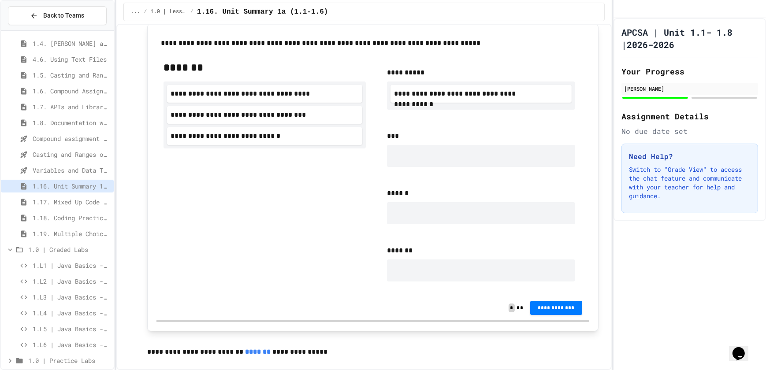 The width and height of the screenshot is (766, 370). I want to click on h2: Assignment Details, so click(689, 116).